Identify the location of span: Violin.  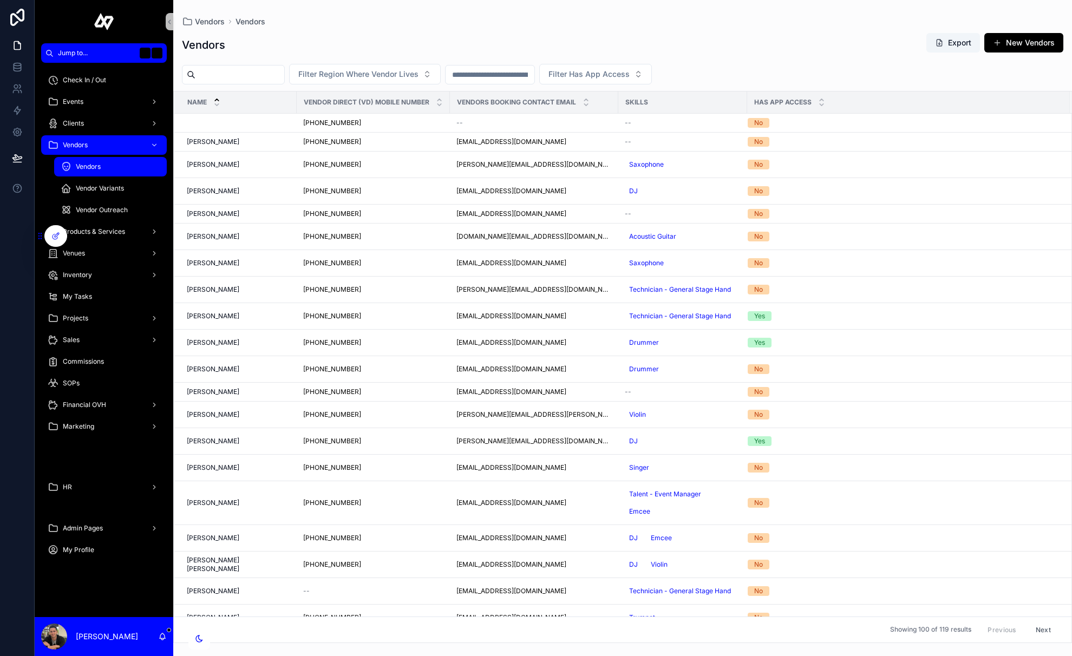
(659, 565).